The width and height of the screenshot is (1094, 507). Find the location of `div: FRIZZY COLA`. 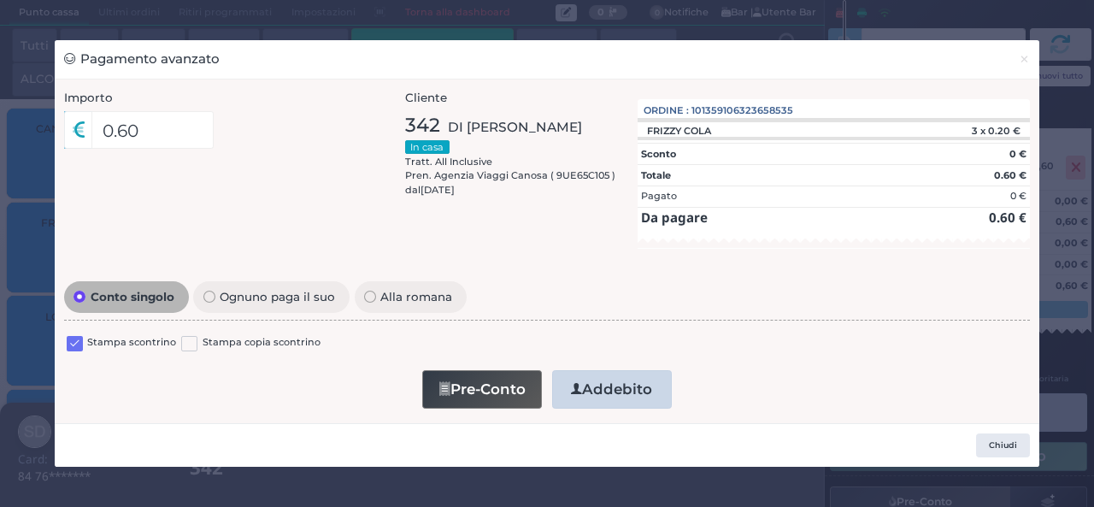

div: FRIZZY COLA is located at coordinates (678, 131).